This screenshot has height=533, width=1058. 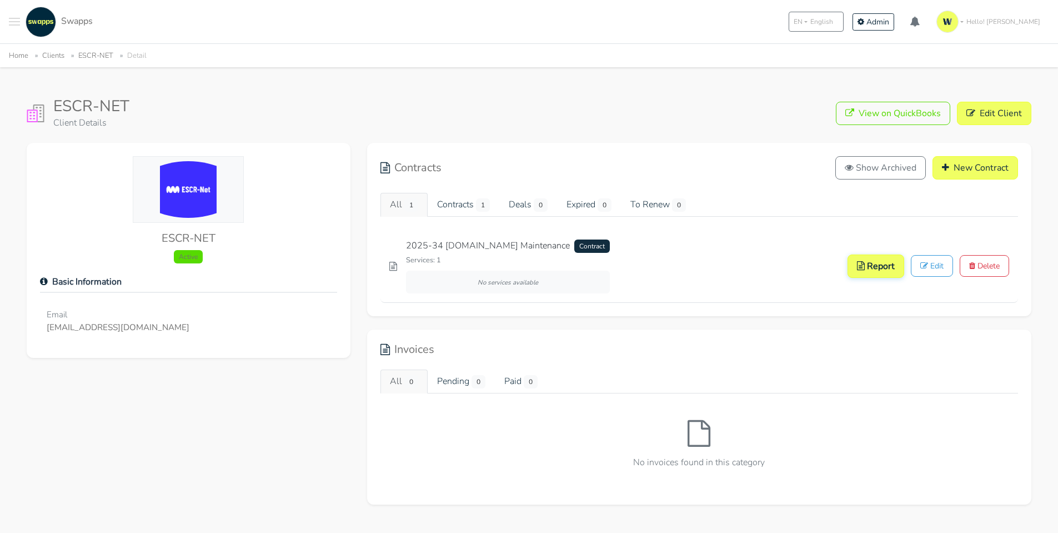 What do you see at coordinates (975, 168) in the screenshot?
I see `a: New Contract` at bounding box center [975, 168].